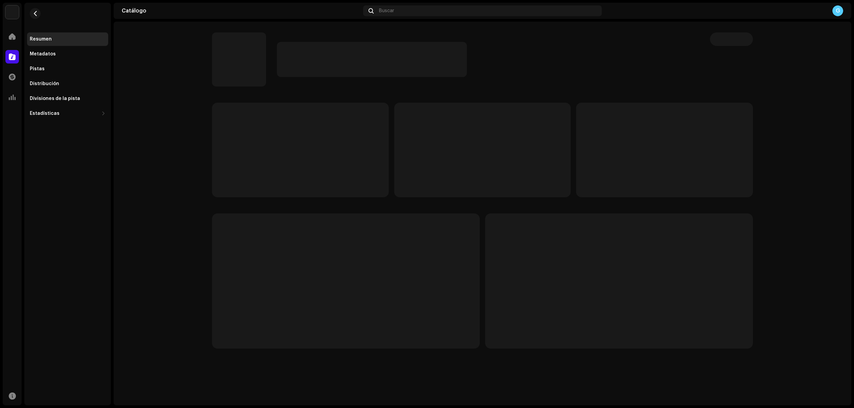  I want to click on re-m-nav-item: Pistas, so click(68, 69).